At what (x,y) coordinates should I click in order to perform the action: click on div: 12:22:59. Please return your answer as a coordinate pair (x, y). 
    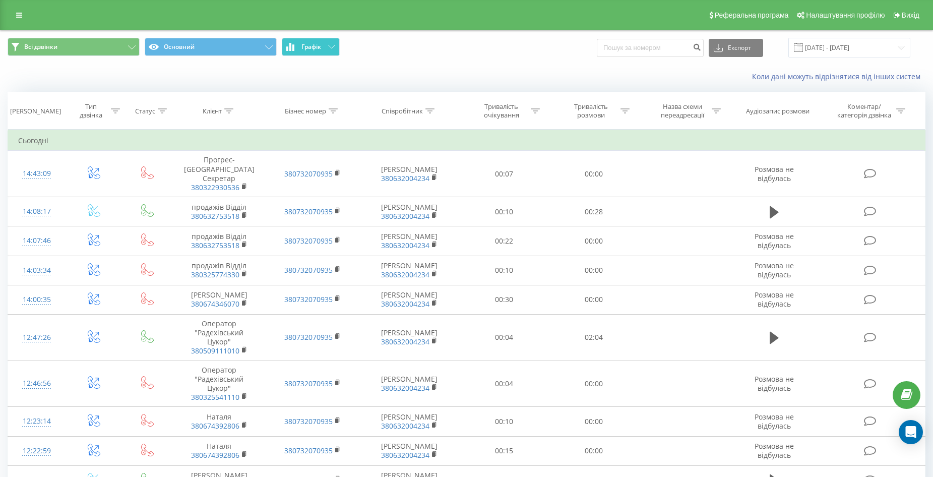
    Looking at the image, I should click on (36, 451).